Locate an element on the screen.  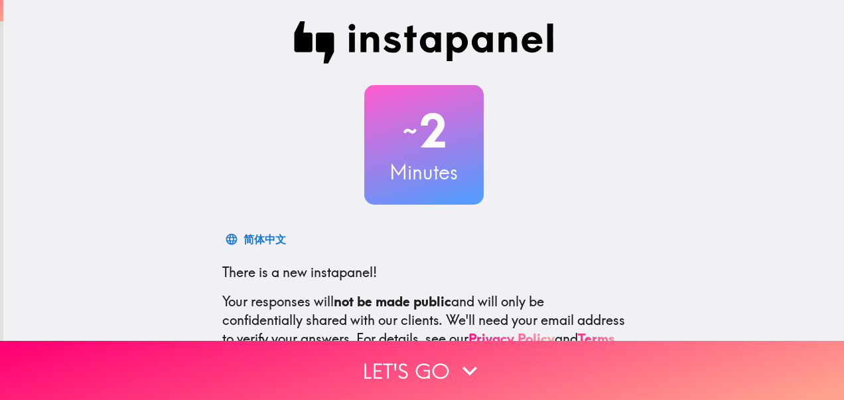
div: 简体中文 is located at coordinates (265, 239).